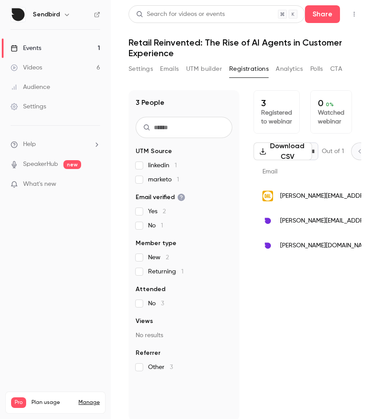 This screenshot has width=379, height=419. I want to click on button: UTM builder, so click(204, 69).